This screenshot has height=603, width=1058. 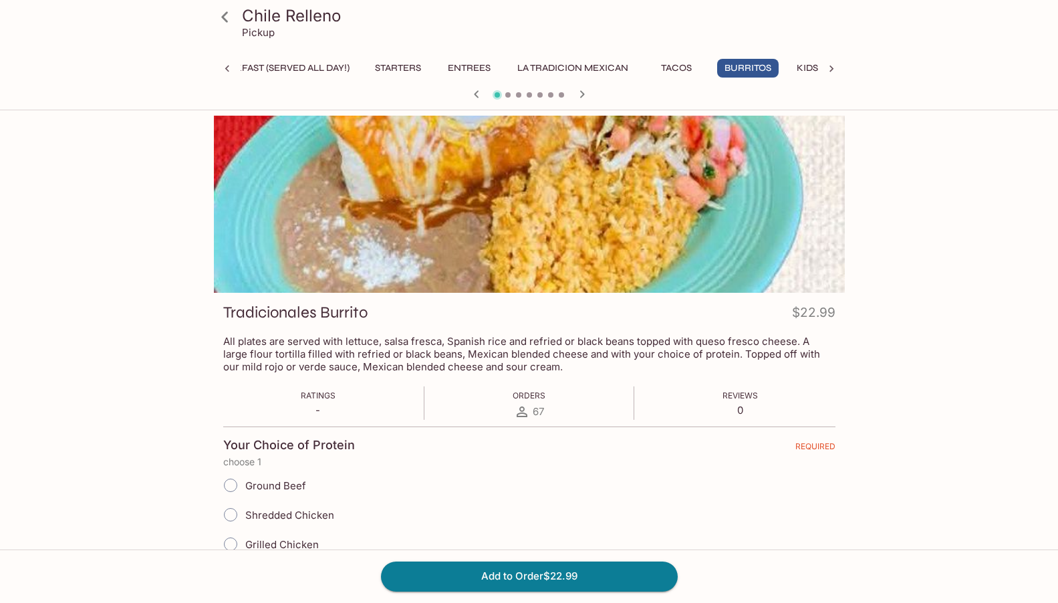 What do you see at coordinates (748, 68) in the screenshot?
I see `button: Burritos` at bounding box center [748, 68].